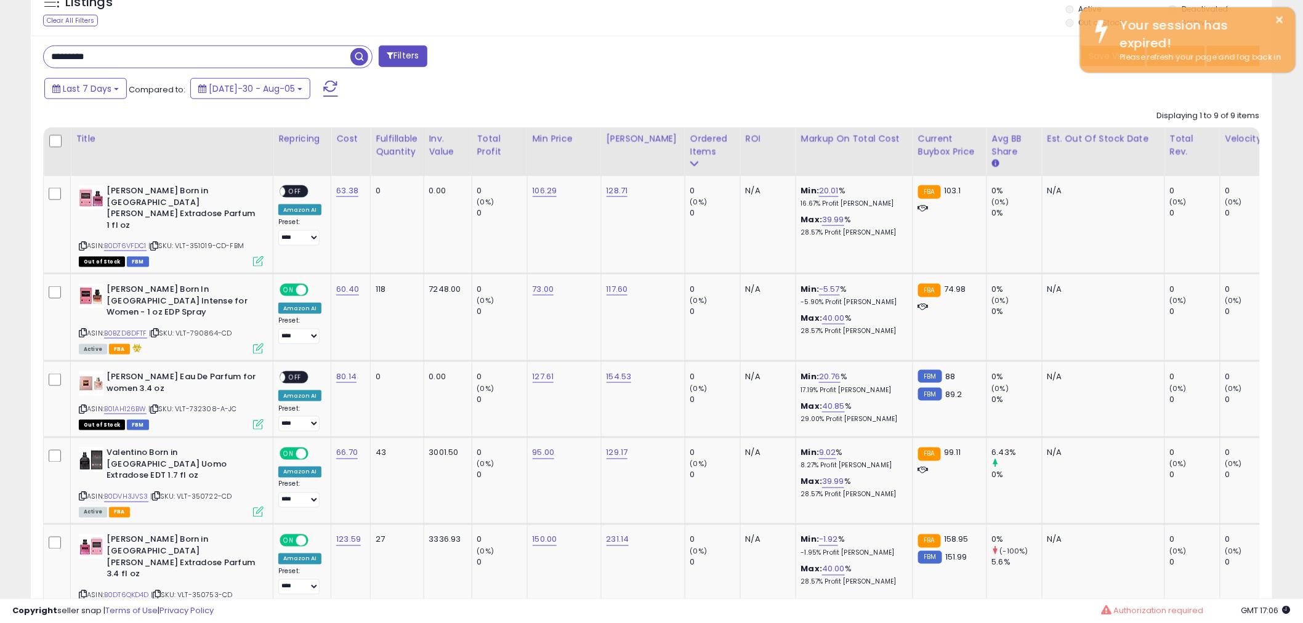 The width and height of the screenshot is (1303, 623). What do you see at coordinates (810, 376) in the screenshot?
I see `b: Min:` at bounding box center [810, 376].